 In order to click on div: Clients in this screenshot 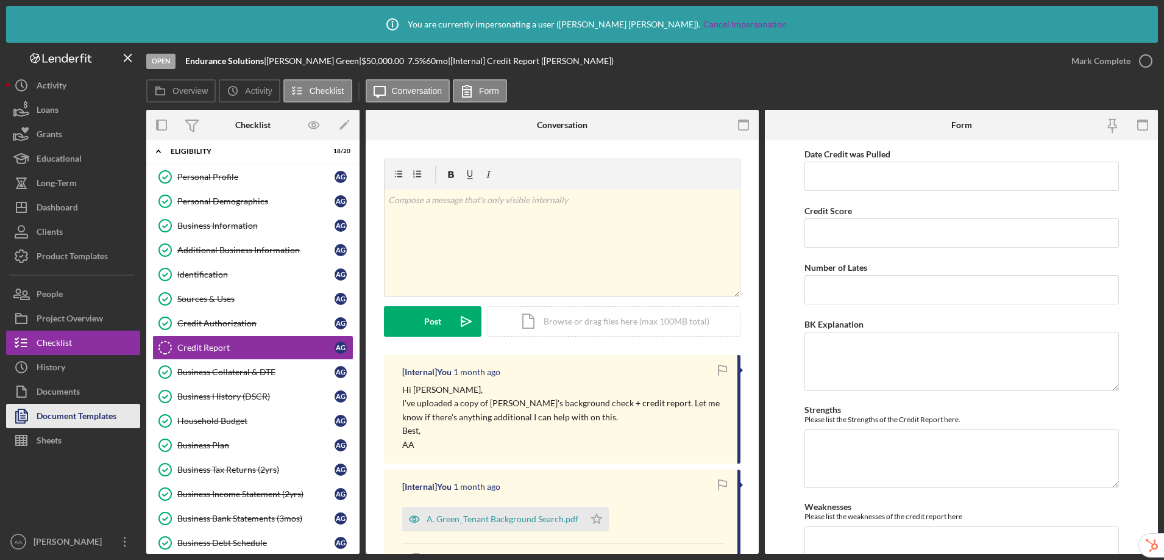, I will do `click(49, 233)`.